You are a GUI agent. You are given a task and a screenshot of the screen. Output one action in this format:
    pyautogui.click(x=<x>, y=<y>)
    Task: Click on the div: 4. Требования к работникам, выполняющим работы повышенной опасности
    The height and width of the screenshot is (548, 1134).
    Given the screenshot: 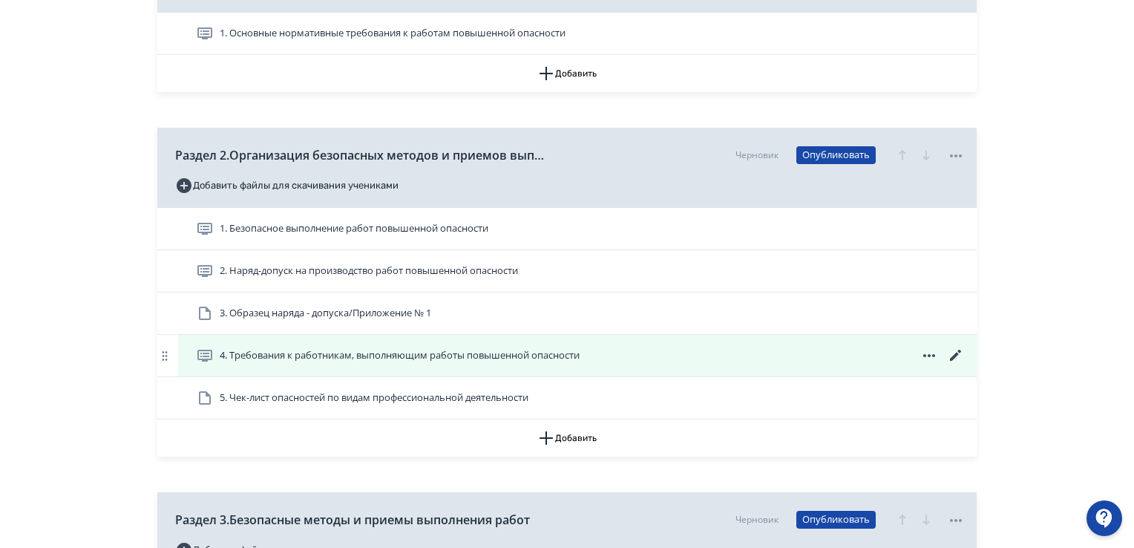 What is the action you would take?
    pyautogui.click(x=567, y=356)
    